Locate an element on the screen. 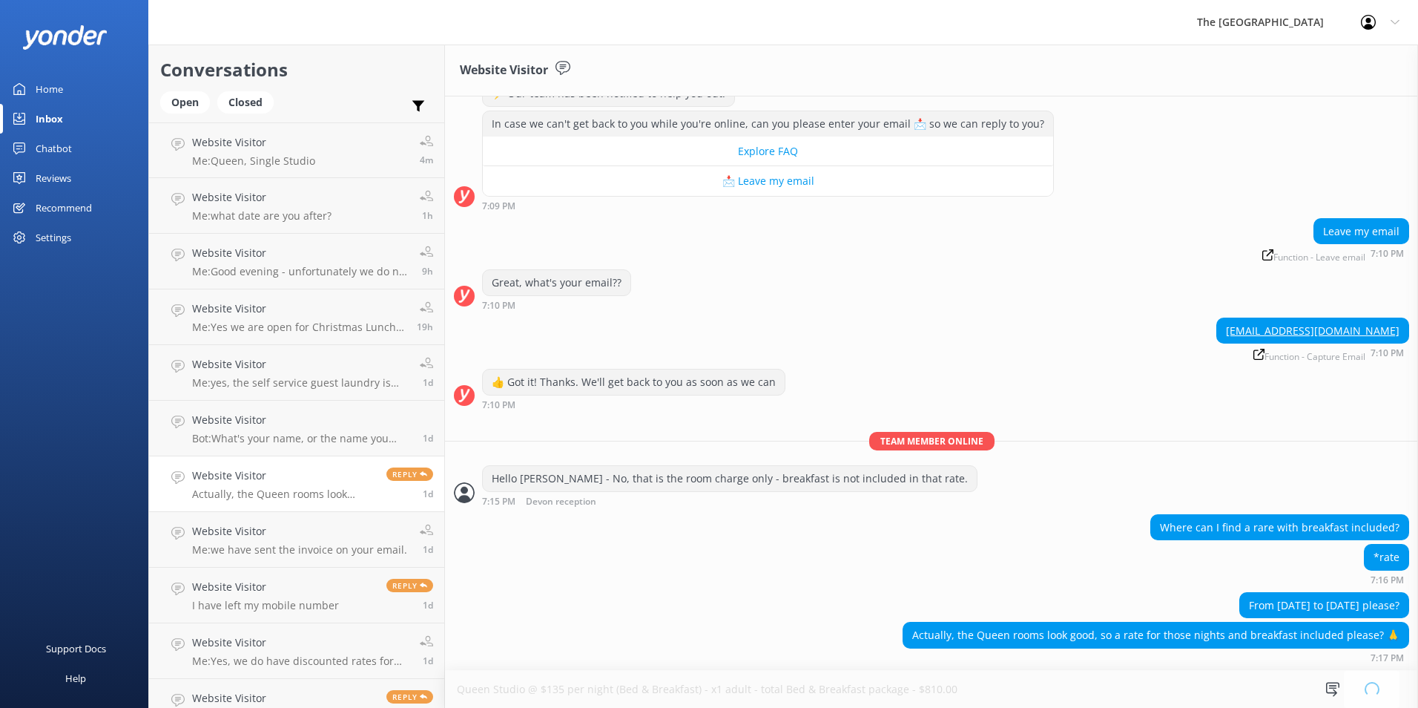 The width and height of the screenshot is (1418, 708). textarea: Queen Studio @ $135 per night (Bed & Breakfast) - x1 adult - total Bed & Breakfast package - $810.00 is located at coordinates (932, 689).